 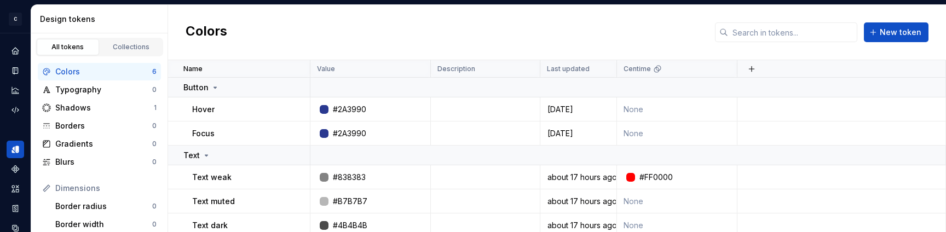 I want to click on div: Gradients, so click(x=103, y=144).